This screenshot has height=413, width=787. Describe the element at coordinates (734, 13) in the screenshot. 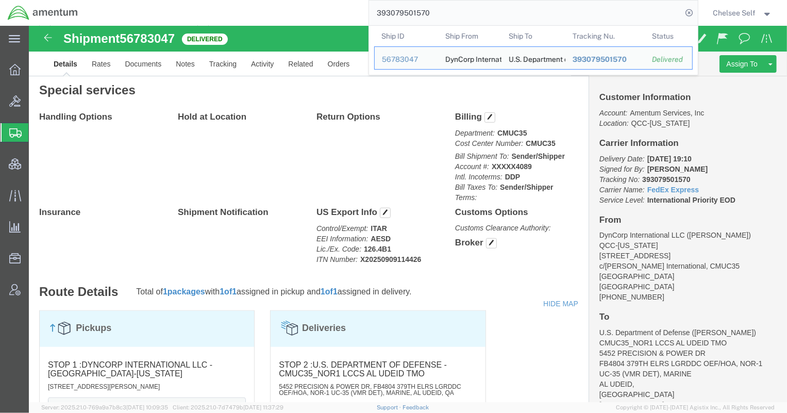

I see `span: Chelsee Self` at that location.